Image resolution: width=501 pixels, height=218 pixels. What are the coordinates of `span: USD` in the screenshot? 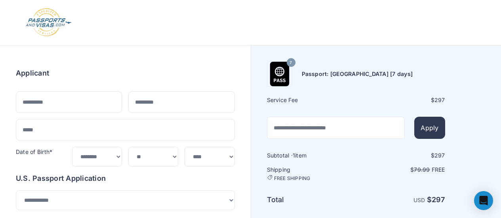 It's located at (420, 200).